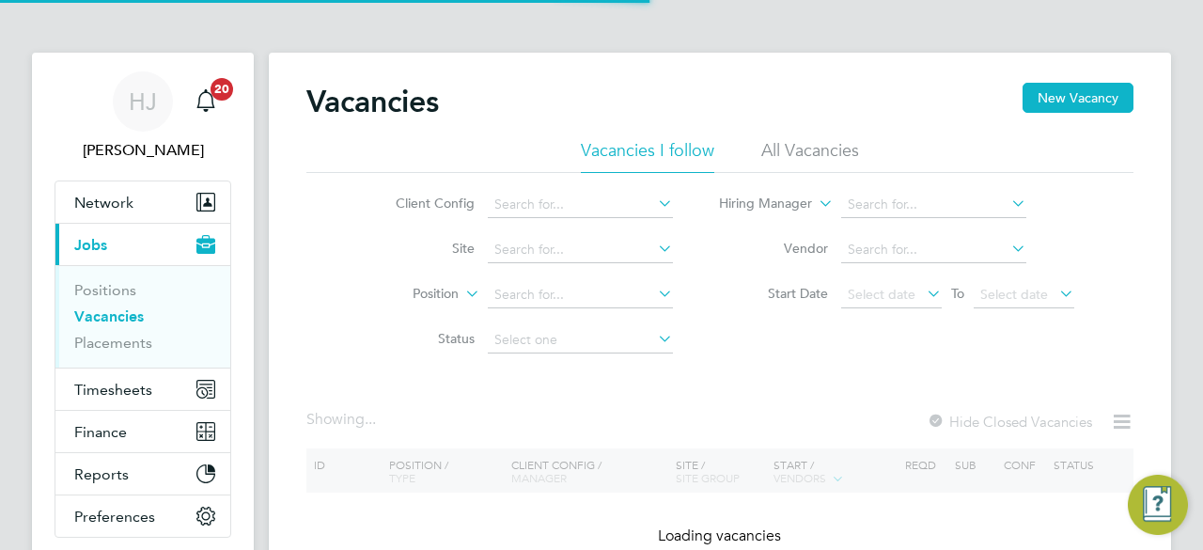 The width and height of the screenshot is (1203, 550). Describe the element at coordinates (343, 419) in the screenshot. I see `div: Showing` at that location.